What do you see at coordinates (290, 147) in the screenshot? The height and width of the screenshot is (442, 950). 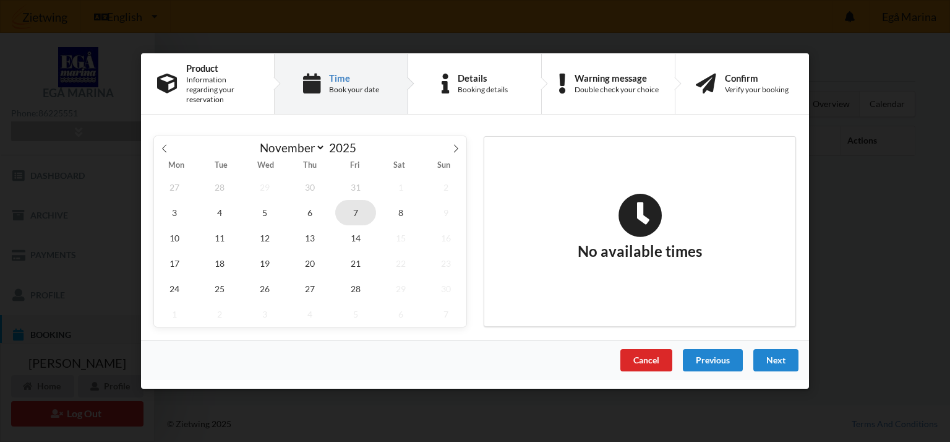 I see `select: Month` at bounding box center [290, 147].